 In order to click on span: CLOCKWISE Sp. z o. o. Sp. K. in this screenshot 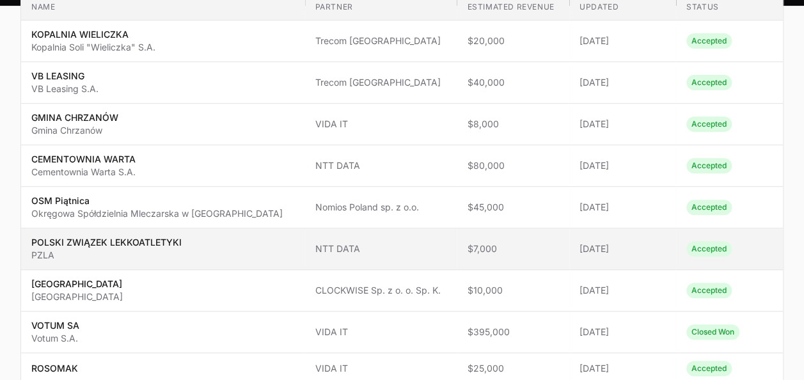, I will do `click(381, 290)`.